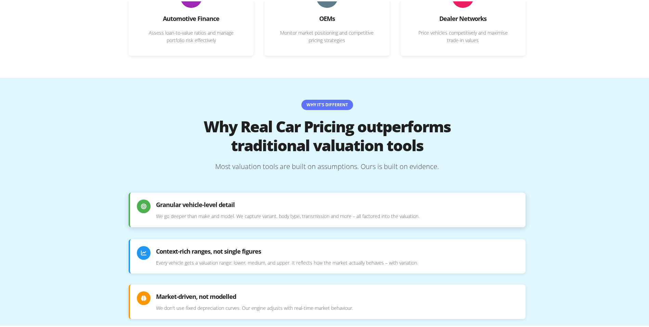 This screenshot has height=327, width=649. What do you see at coordinates (327, 103) in the screenshot?
I see `p: Why It's Different` at bounding box center [327, 103].